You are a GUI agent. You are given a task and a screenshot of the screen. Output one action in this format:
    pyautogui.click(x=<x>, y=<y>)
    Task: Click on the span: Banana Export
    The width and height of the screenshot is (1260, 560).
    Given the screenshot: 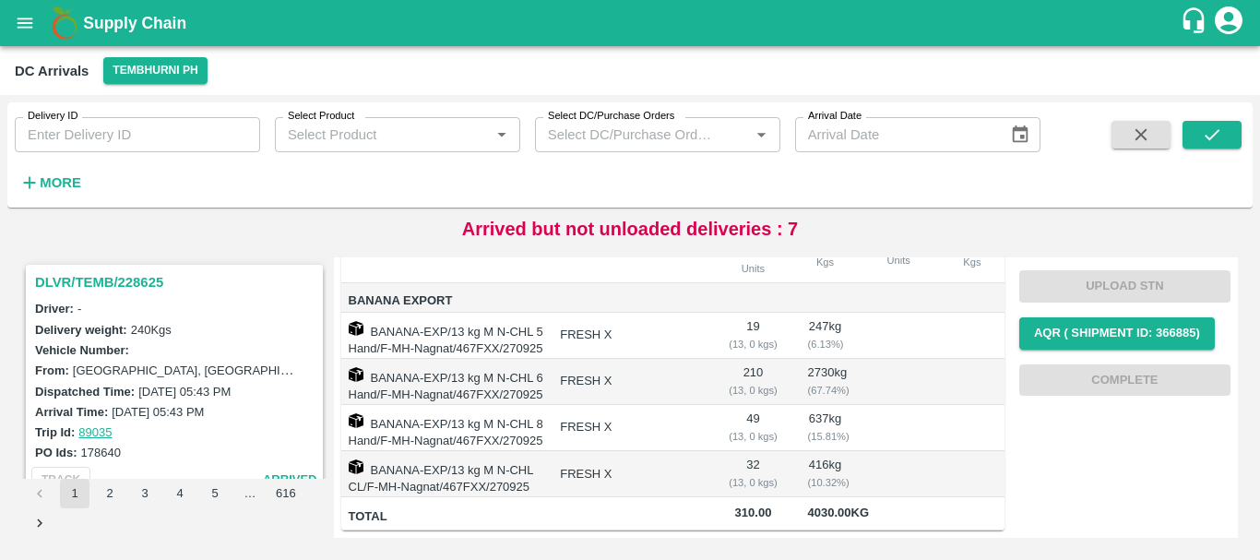 What is the action you would take?
    pyautogui.click(x=447, y=301)
    